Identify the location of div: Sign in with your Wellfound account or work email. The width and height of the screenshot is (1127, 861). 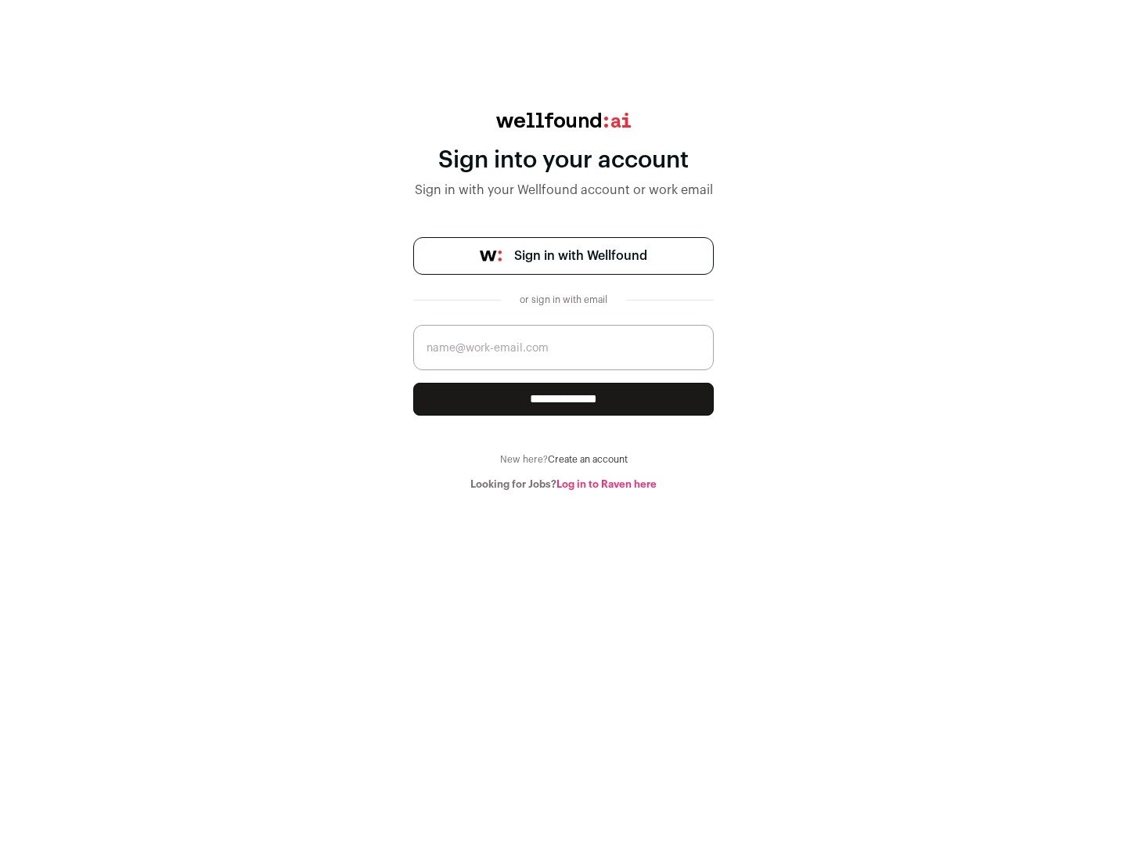
(564, 190).